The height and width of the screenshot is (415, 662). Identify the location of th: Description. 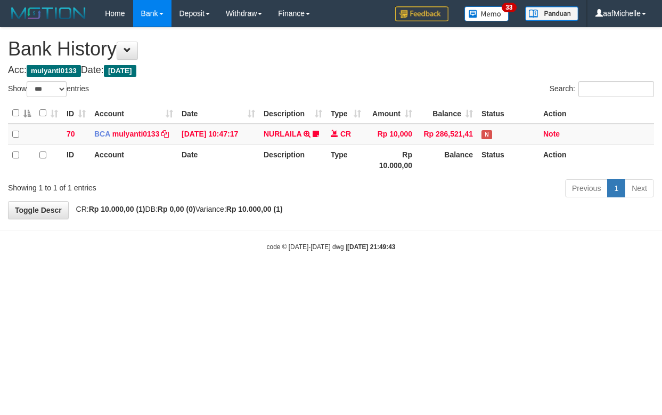
(293, 159).